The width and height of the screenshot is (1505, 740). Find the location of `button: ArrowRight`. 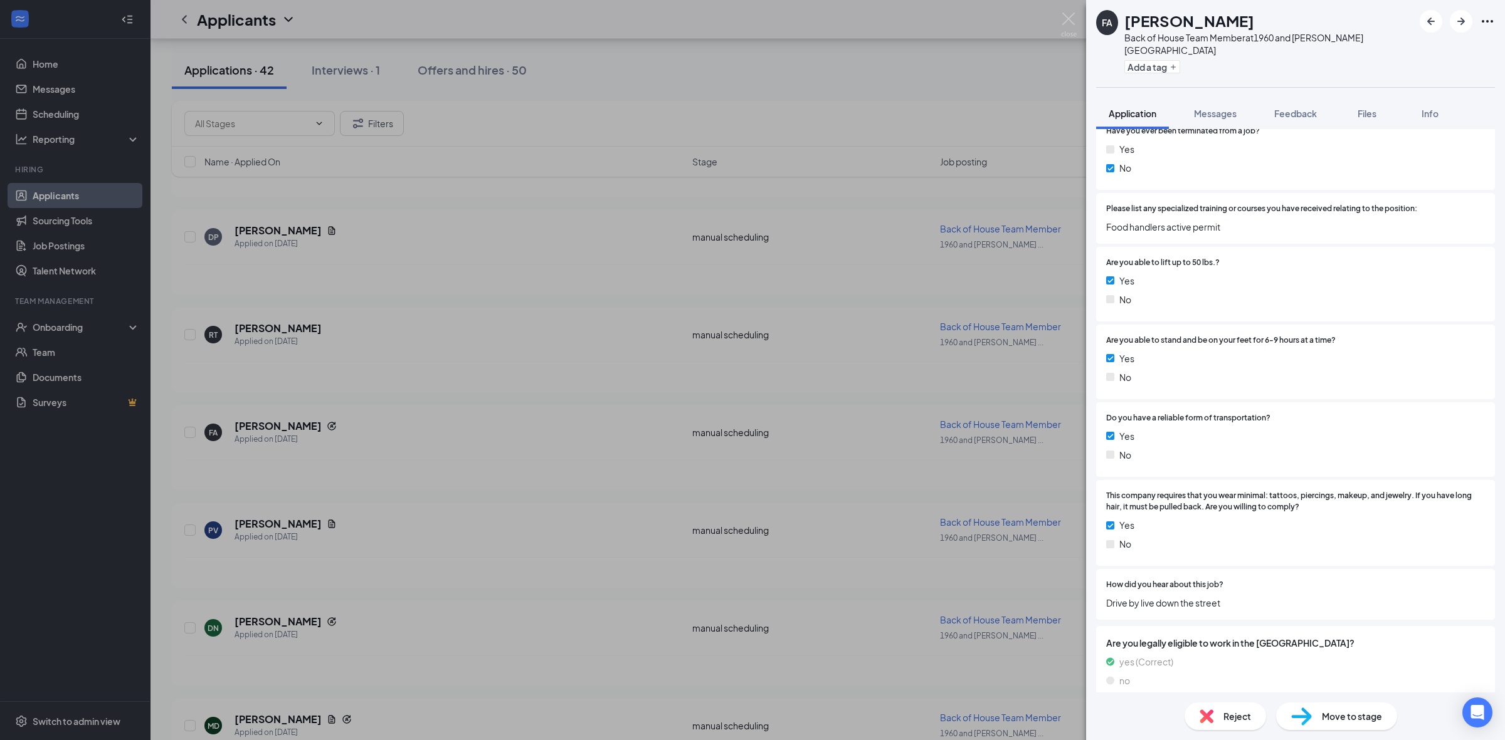

button: ArrowRight is located at coordinates (1461, 21).